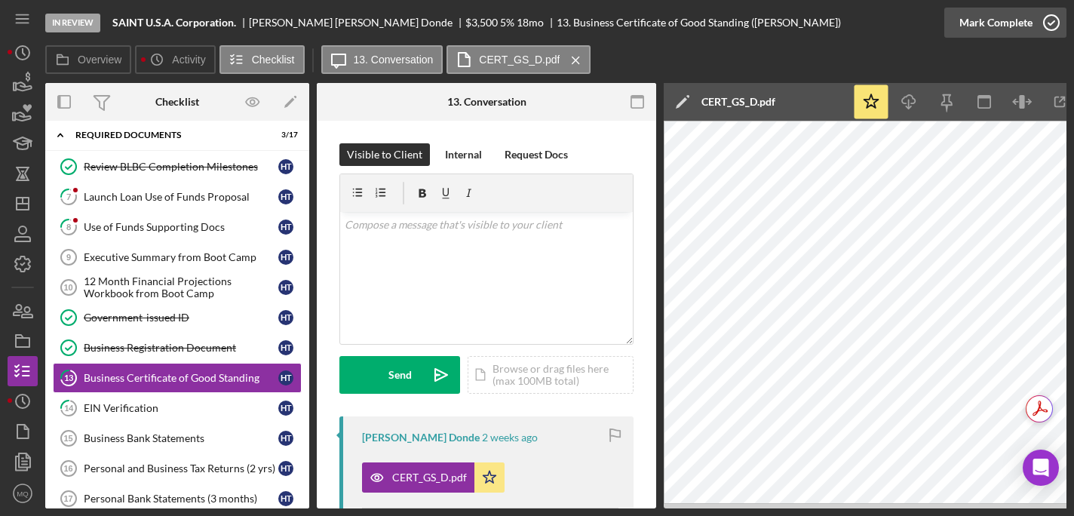  What do you see at coordinates (284, 135) in the screenshot?
I see `div: 3 / 17` at bounding box center [284, 135].